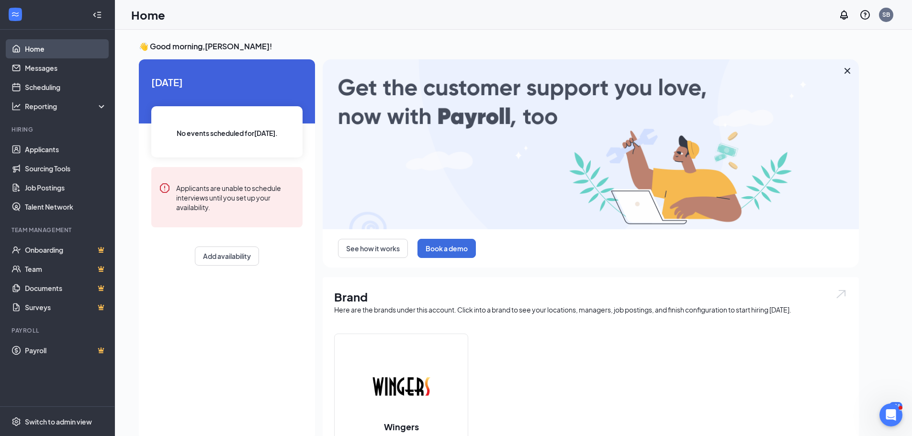 Image resolution: width=912 pixels, height=436 pixels. I want to click on img: Wingers, so click(401, 386).